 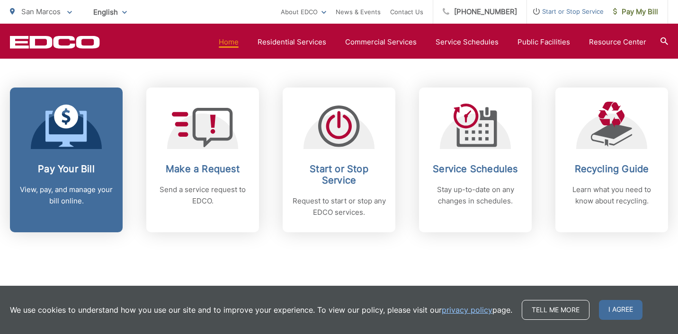 What do you see at coordinates (611, 195) in the screenshot?
I see `p: Learn what you need to know about recycling.` at bounding box center [611, 195].